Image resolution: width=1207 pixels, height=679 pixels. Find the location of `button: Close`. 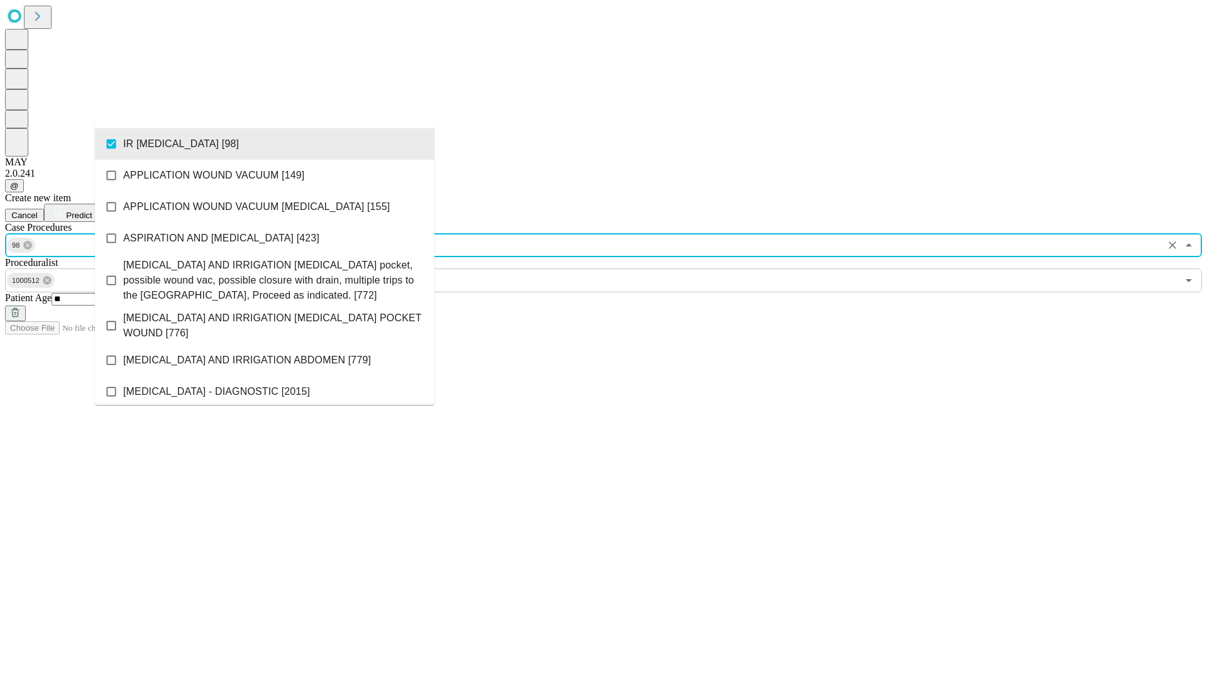

button: Close is located at coordinates (1188, 245).